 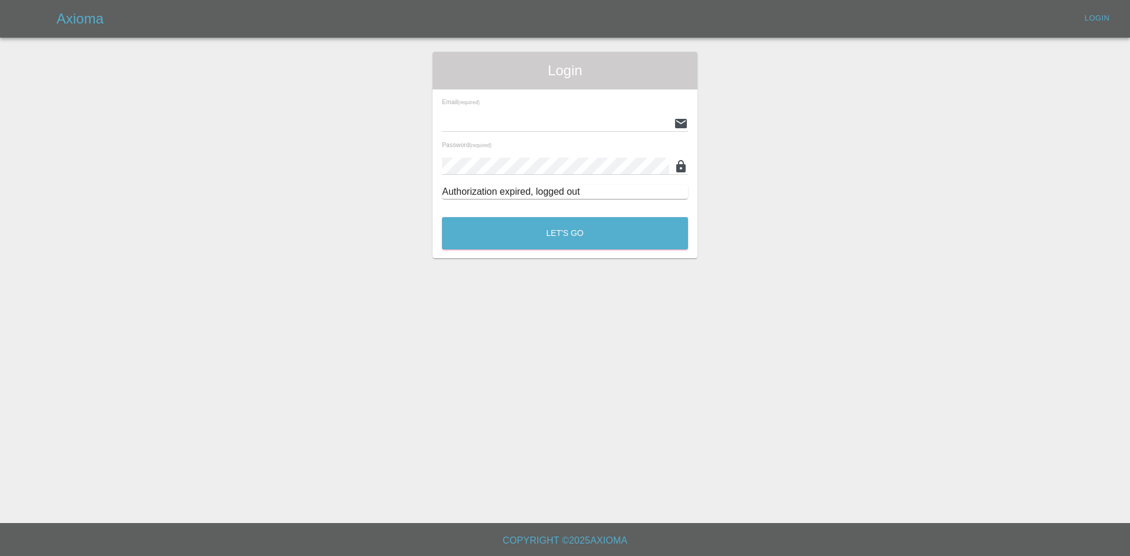 I want to click on h6: Copyright © 2025 Axioma, so click(x=565, y=541).